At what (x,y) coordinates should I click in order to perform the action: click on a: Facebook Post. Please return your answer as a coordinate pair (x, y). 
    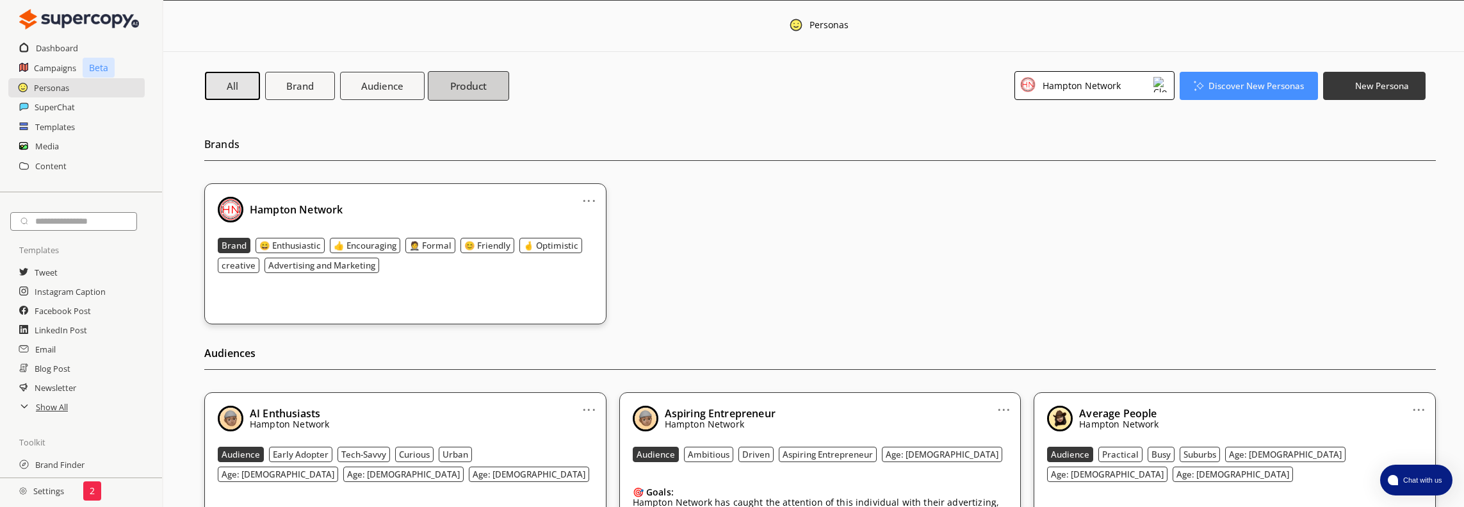
    Looking at the image, I should click on (63, 311).